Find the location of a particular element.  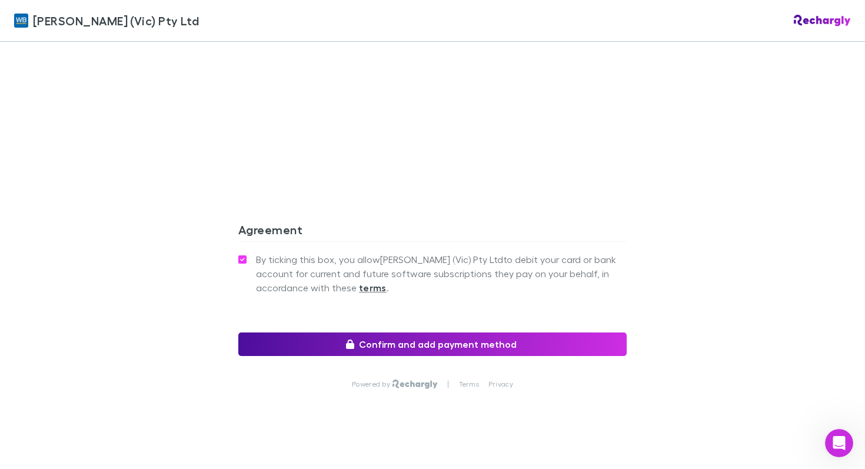

button: Confirm and add payment method is located at coordinates (432, 344).